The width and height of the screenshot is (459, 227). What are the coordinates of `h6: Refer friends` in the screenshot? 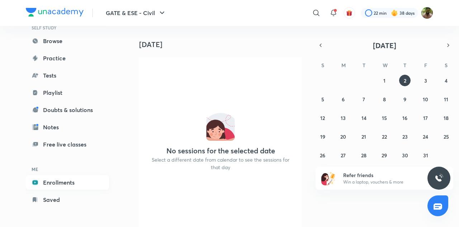 It's located at (387, 175).